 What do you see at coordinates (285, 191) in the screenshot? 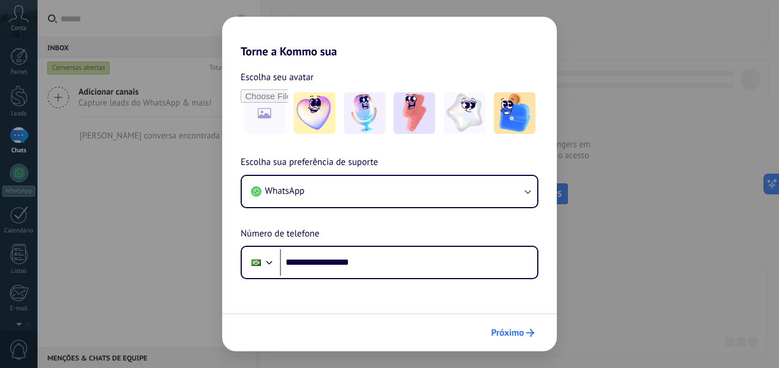
I see `span: WhatsApp` at bounding box center [285, 191].